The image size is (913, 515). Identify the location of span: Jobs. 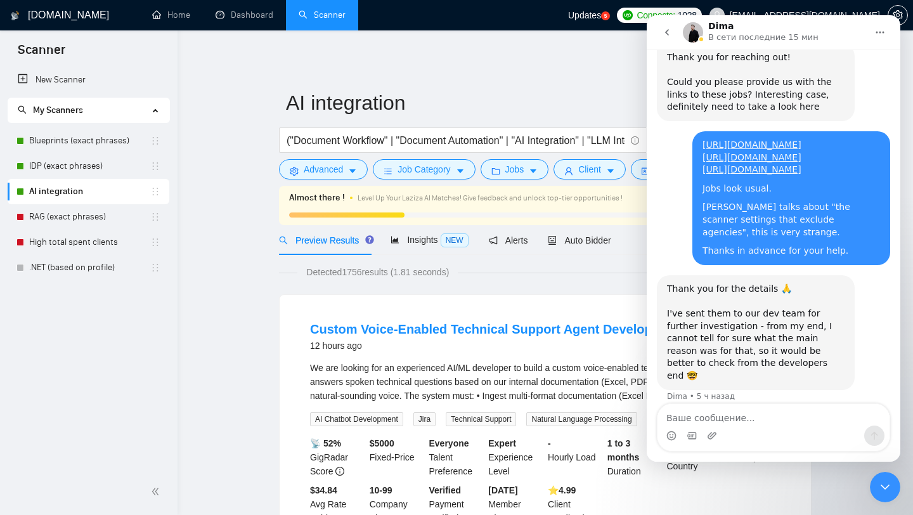
(515, 169).